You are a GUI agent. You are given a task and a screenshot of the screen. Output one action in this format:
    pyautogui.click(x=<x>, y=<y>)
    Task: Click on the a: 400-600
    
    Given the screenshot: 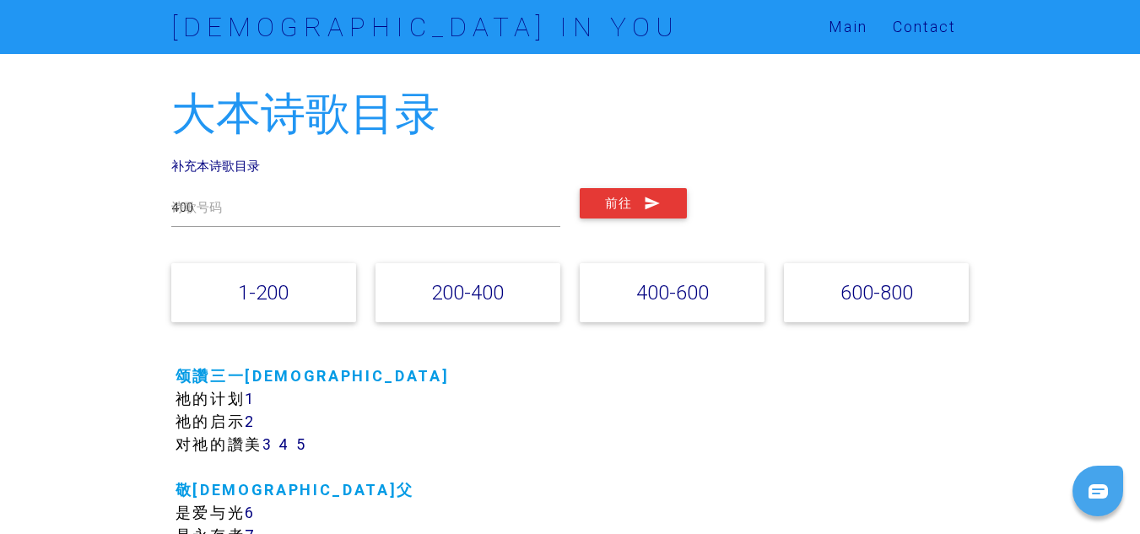 What is the action you would take?
    pyautogui.click(x=672, y=292)
    